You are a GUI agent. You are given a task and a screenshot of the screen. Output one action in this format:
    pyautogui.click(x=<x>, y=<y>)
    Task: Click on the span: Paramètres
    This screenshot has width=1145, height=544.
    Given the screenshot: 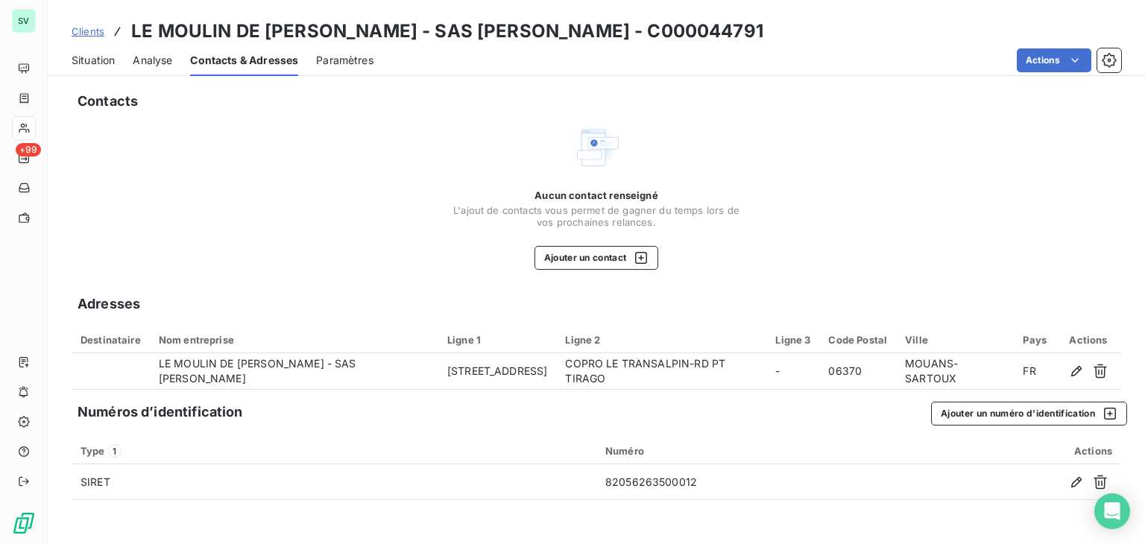 What is the action you would take?
    pyautogui.click(x=344, y=60)
    